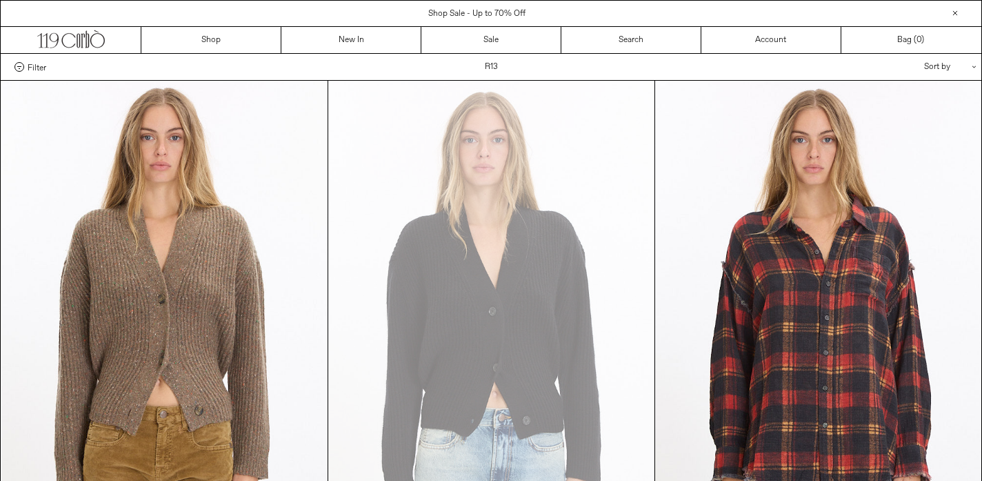 The height and width of the screenshot is (481, 982). I want to click on span: Filter, so click(37, 67).